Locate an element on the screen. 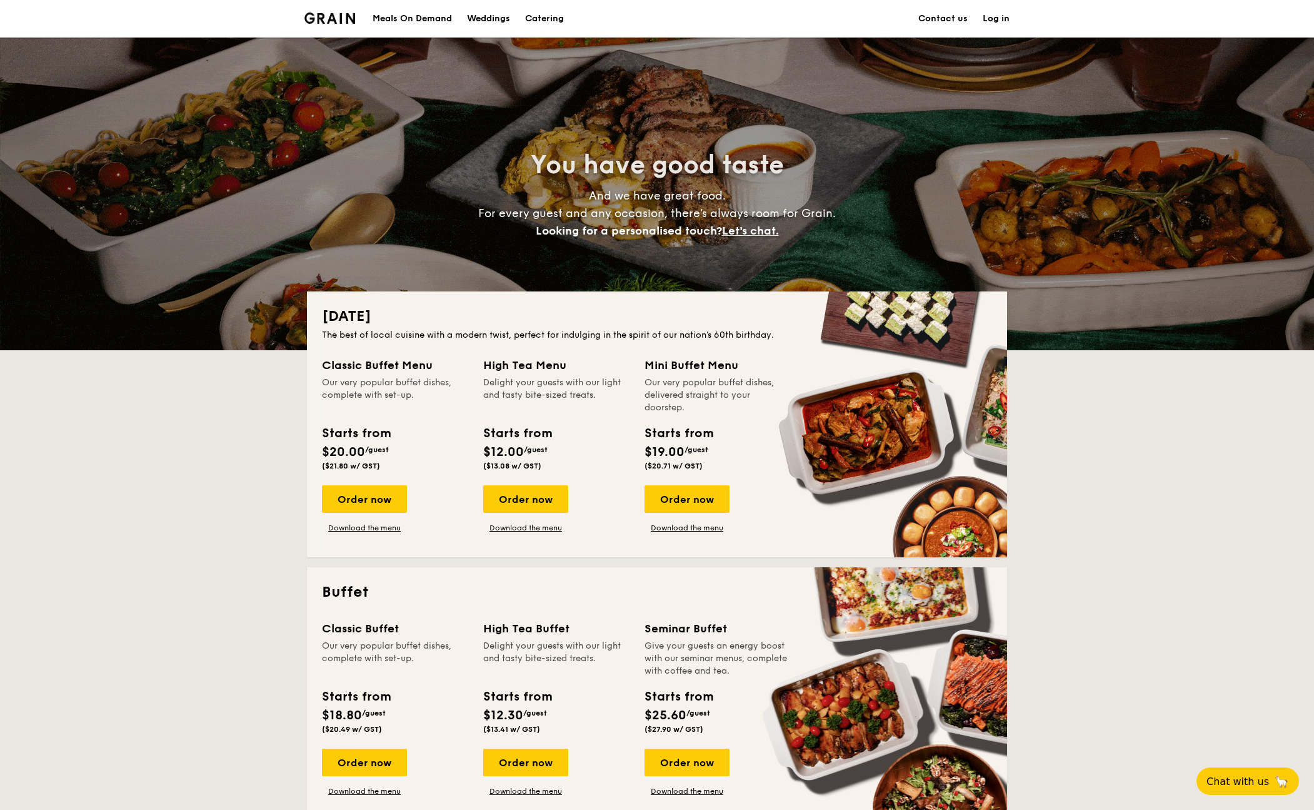  span: ($20.71 w/ GST) is located at coordinates (673, 466).